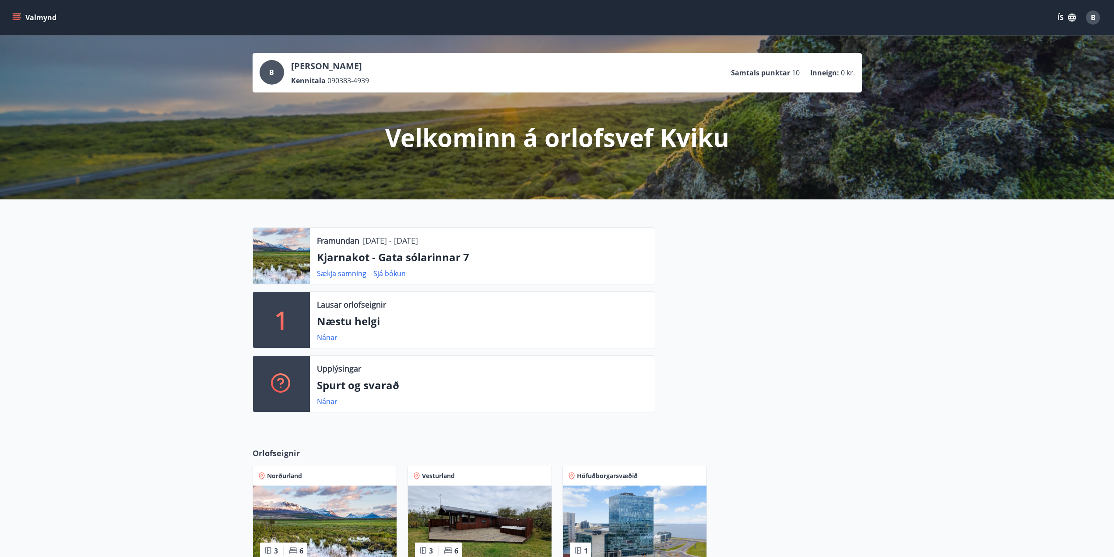  What do you see at coordinates (35, 18) in the screenshot?
I see `button: menu` at bounding box center [35, 18].